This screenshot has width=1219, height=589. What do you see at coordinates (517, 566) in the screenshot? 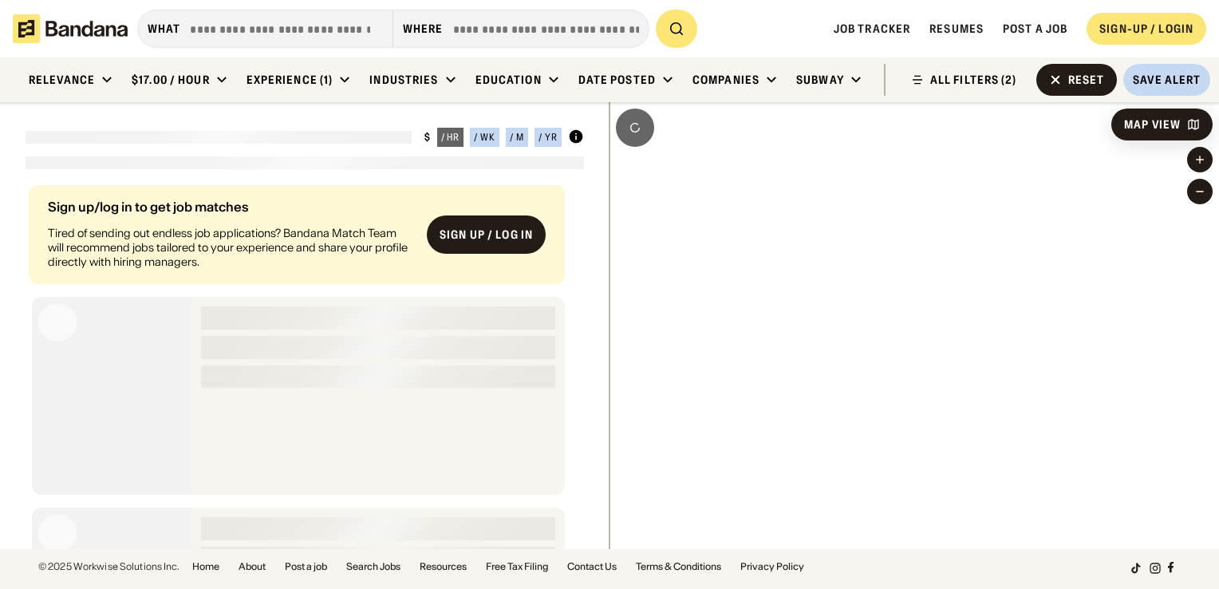
I see `a: Free Tax Filing` at bounding box center [517, 566].